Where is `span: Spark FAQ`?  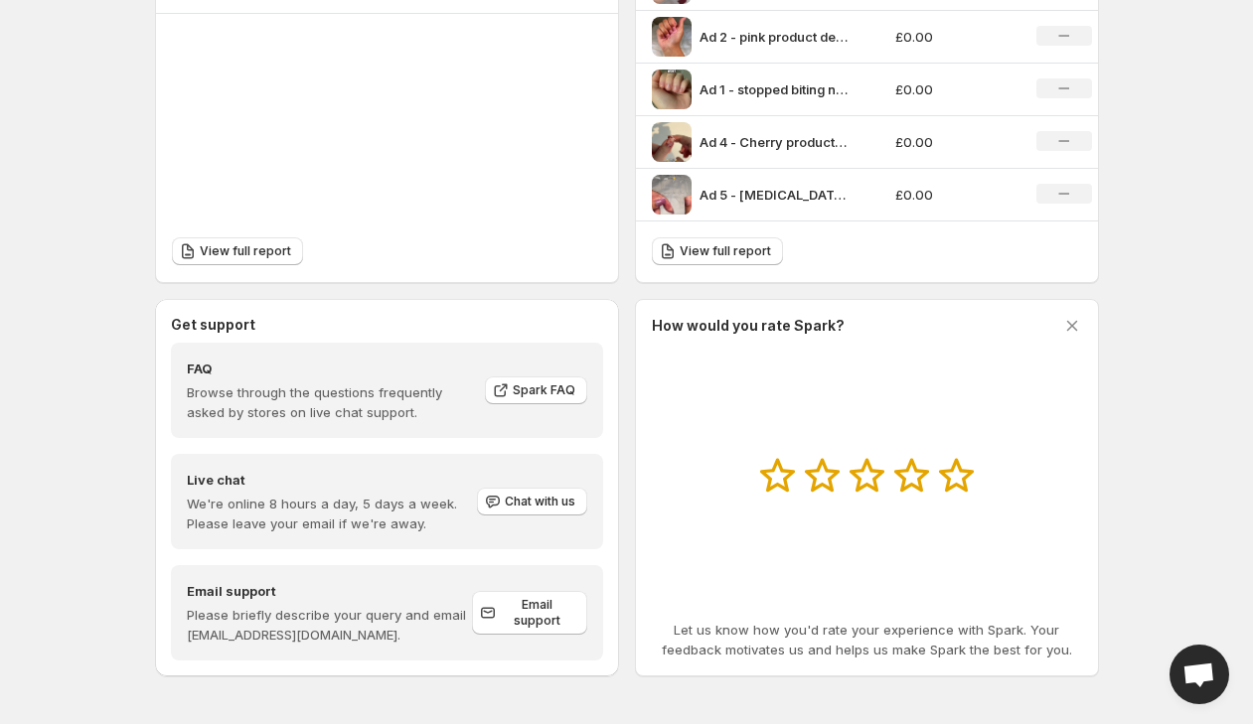
span: Spark FAQ is located at coordinates (543, 390).